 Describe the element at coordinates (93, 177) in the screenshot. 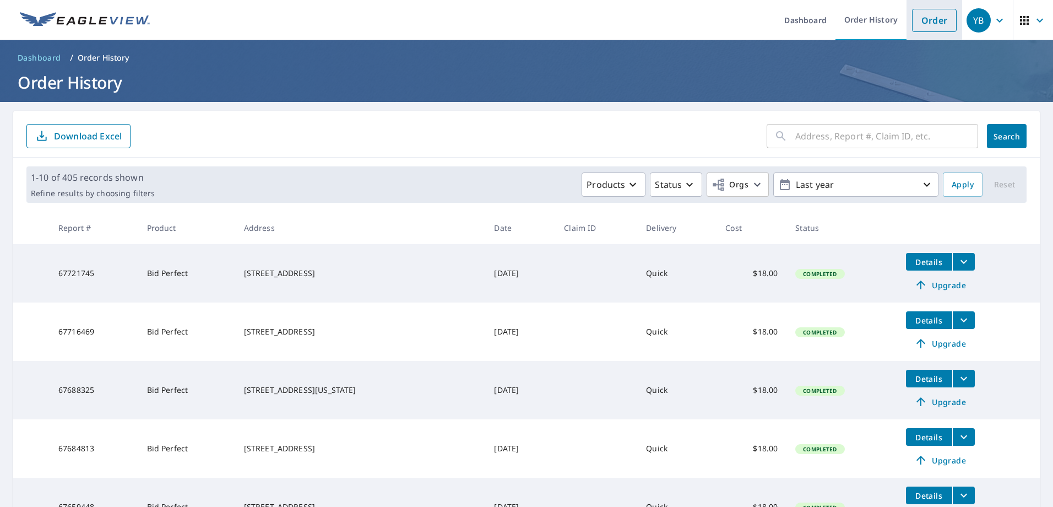

I see `p: 1-10 of 405 records shown` at that location.